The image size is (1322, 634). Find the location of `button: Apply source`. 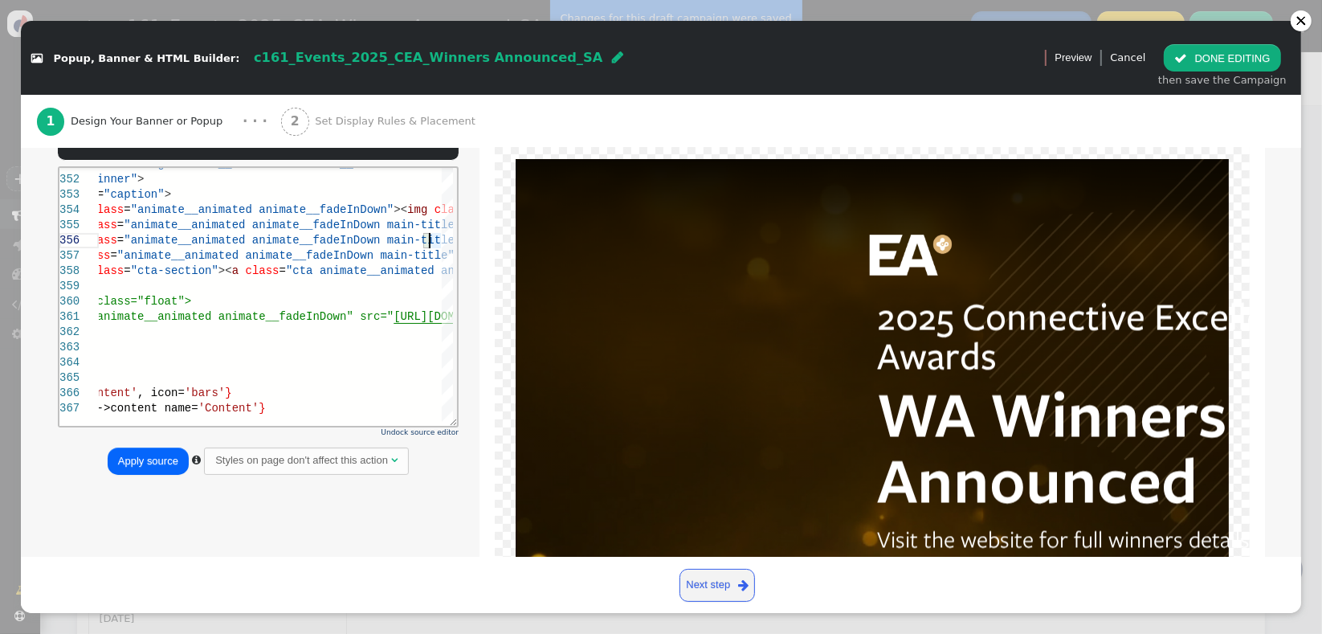

button: Apply source is located at coordinates (148, 461).